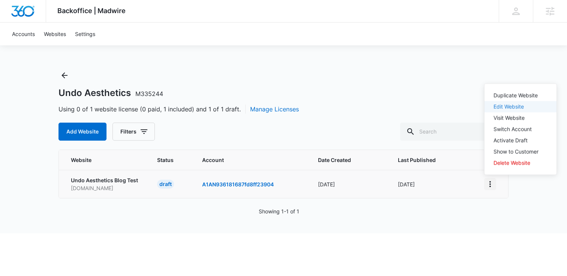 Image resolution: width=567 pixels, height=276 pixels. Describe the element at coordinates (85, 34) in the screenshot. I see `a: Settings` at that location.